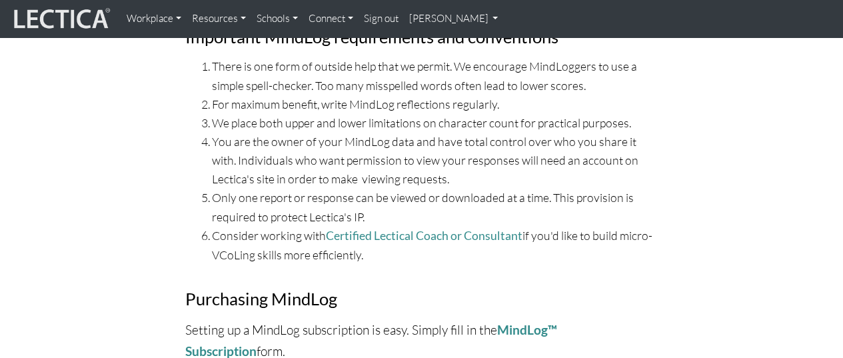 Image resolution: width=843 pixels, height=358 pixels. Describe the element at coordinates (424, 235) in the screenshot. I see `a: Certified Lectical Coach or Consultant` at that location.